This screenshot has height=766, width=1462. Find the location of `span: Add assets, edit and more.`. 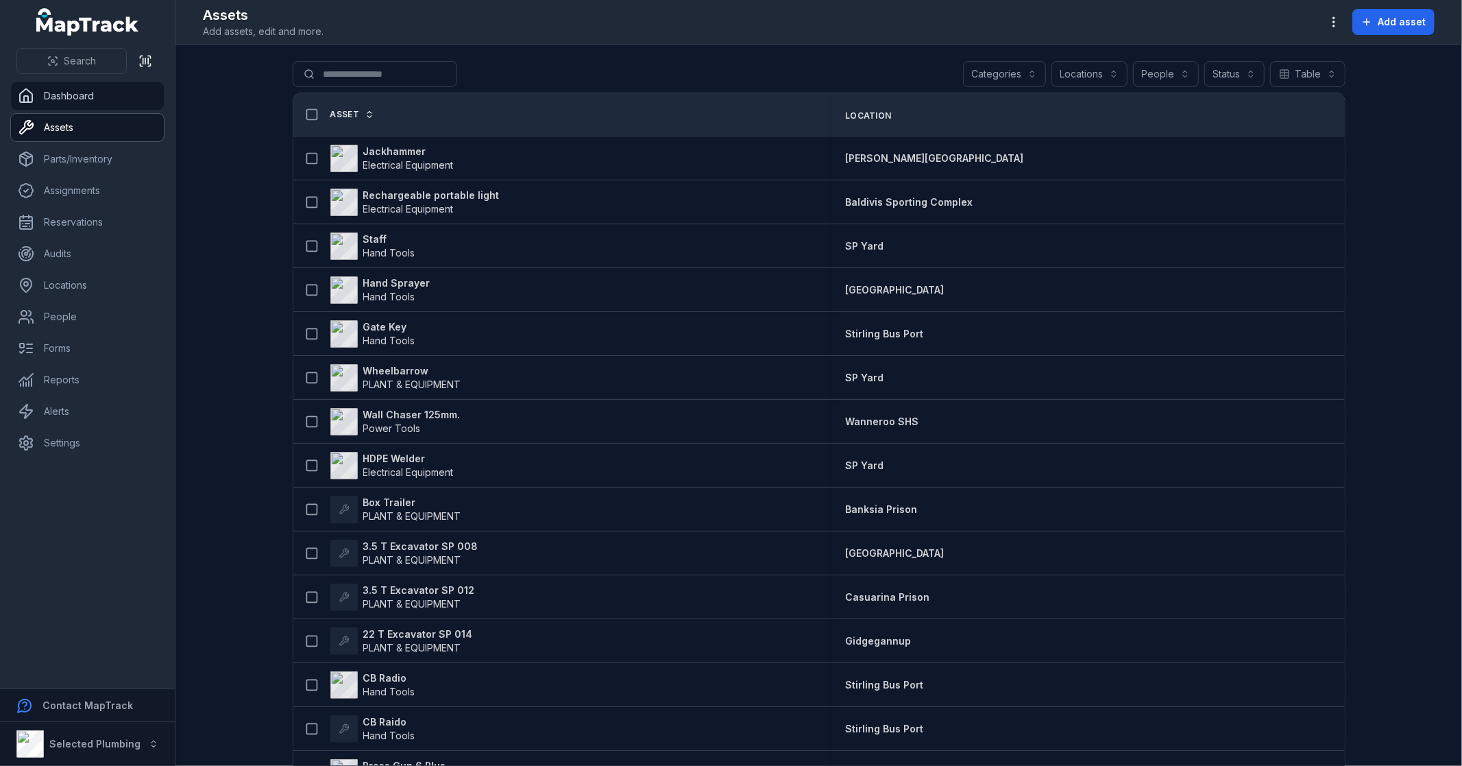

span: Add assets, edit and more. is located at coordinates (263, 32).